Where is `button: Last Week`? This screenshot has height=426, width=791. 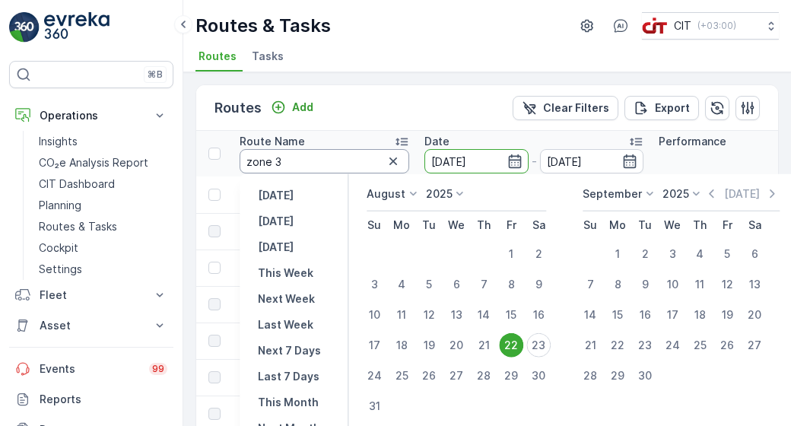
button: Last Week is located at coordinates (285, 325).